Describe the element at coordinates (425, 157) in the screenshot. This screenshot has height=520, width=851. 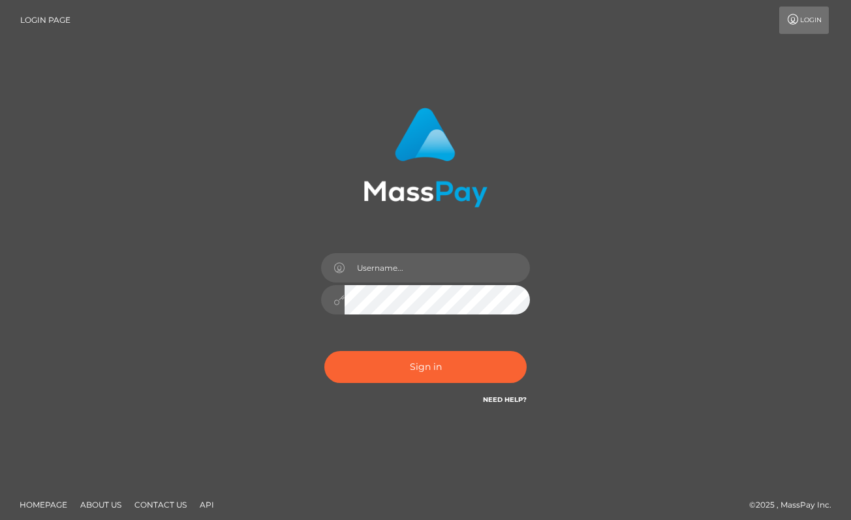
I see `img: MassPay Login` at that location.